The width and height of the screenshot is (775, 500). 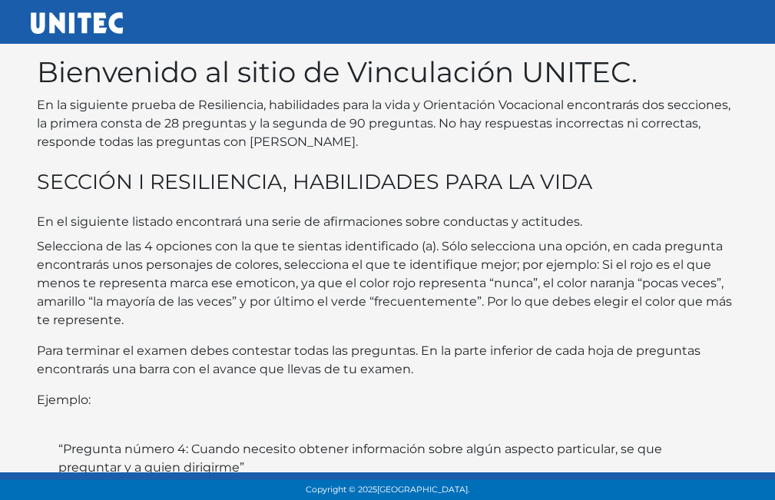 What do you see at coordinates (388, 284) in the screenshot?
I see `p: Selecciona de las 4 opciones con la que te sientas identificado (a). Sólo selecciona una opción, ...` at bounding box center [388, 284].